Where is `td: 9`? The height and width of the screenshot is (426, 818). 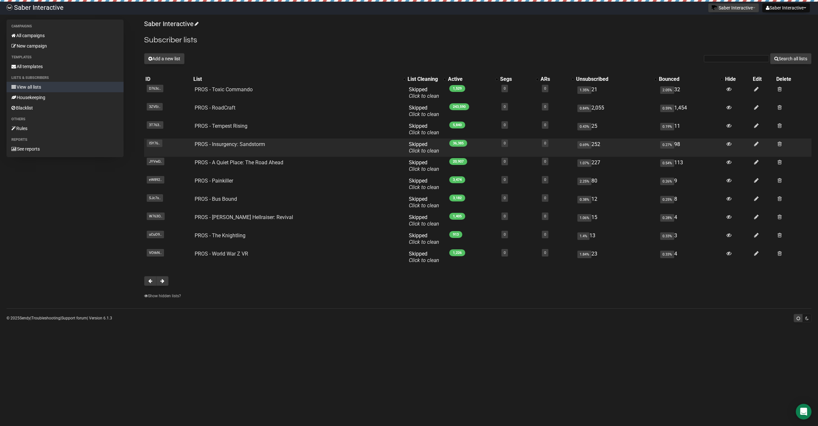
td: 9 is located at coordinates (691, 184).